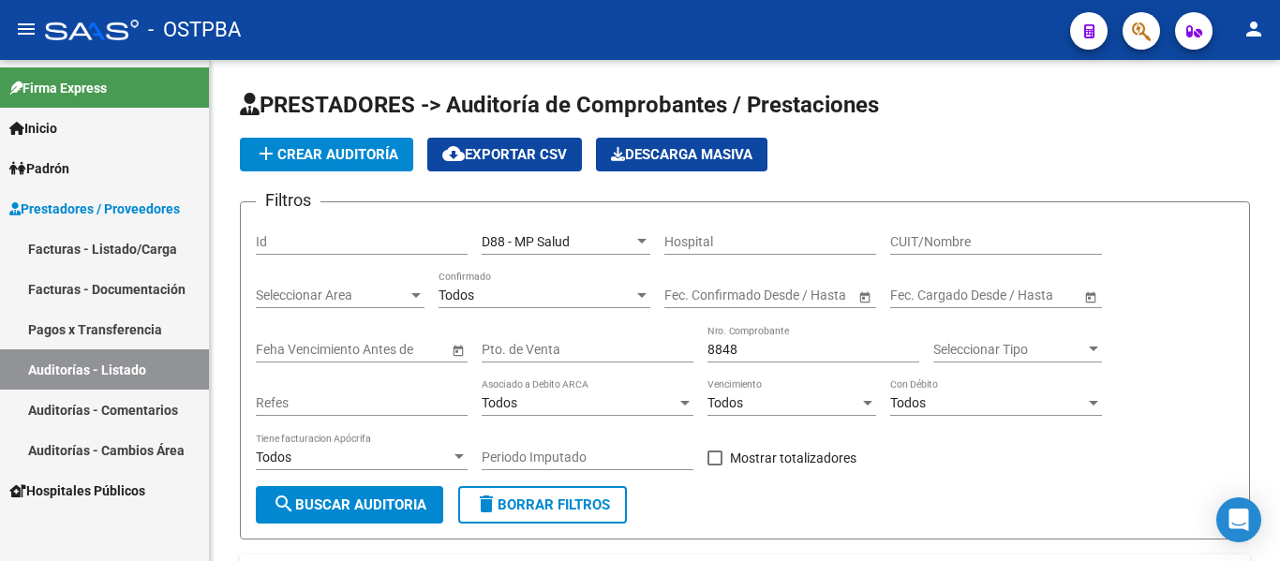 The width and height of the screenshot is (1280, 561). What do you see at coordinates (793, 458) in the screenshot?
I see `span: Mostrar totalizadores` at bounding box center [793, 458].